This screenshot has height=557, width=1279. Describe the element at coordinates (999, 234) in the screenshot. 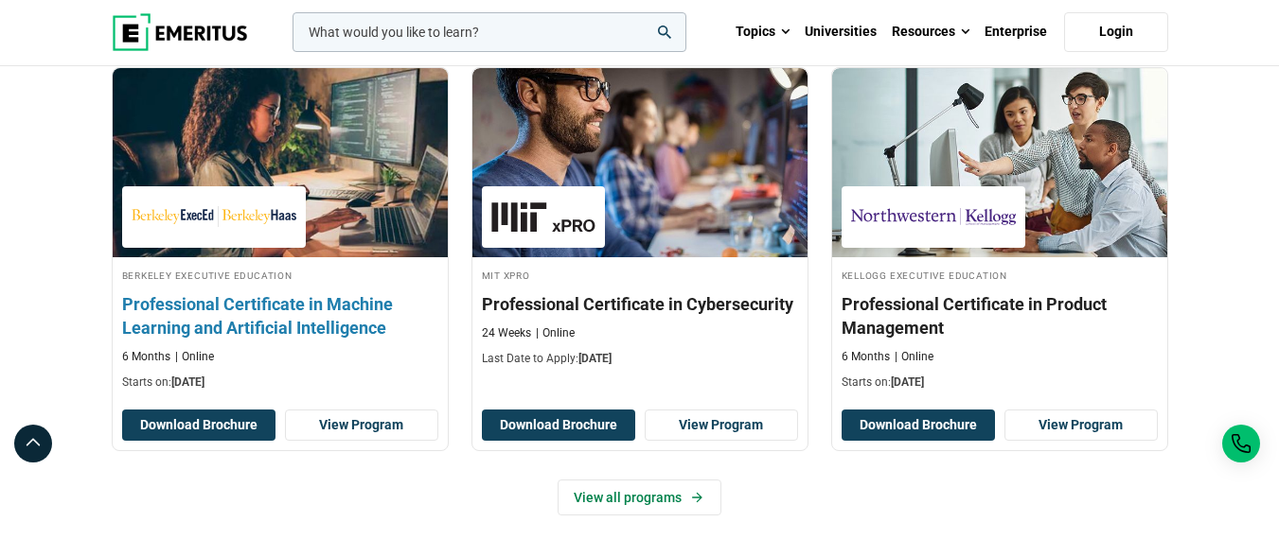

I see `a: Product Design and Innovation Course by Kellogg Executive Education - September 4, 2025 Kellogg E...` at that location.